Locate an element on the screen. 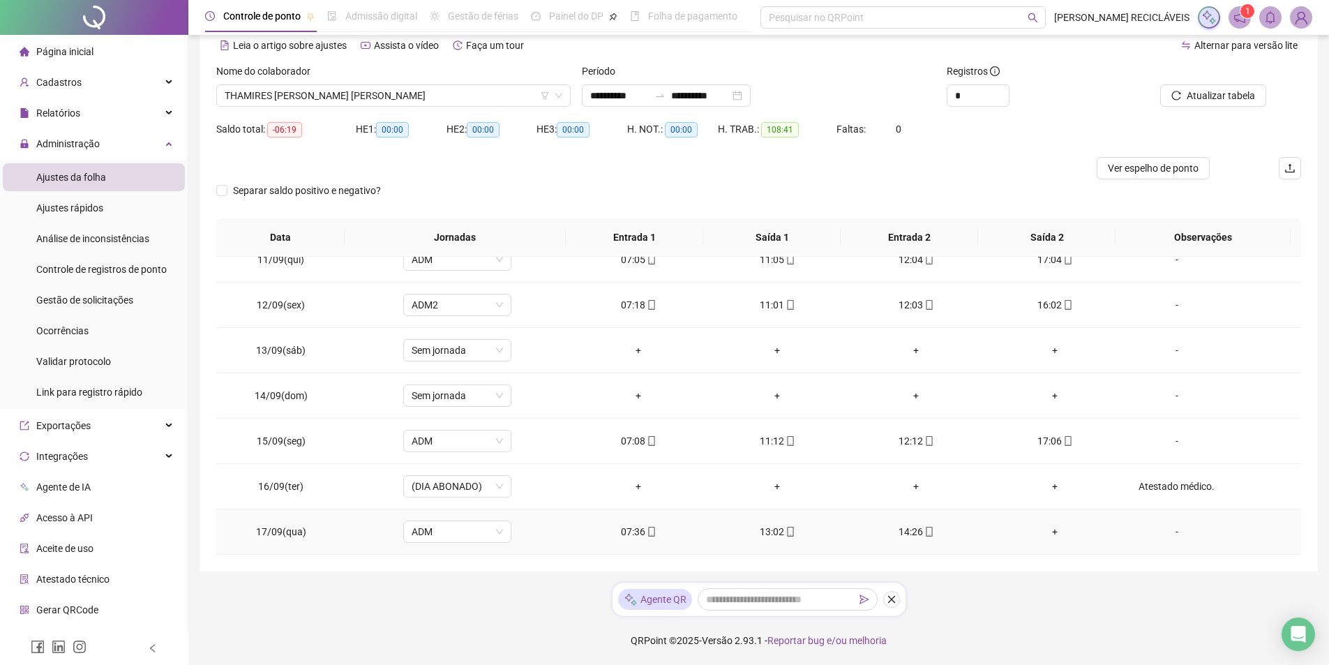  span: Ajustes rápidos is located at coordinates (70, 208).